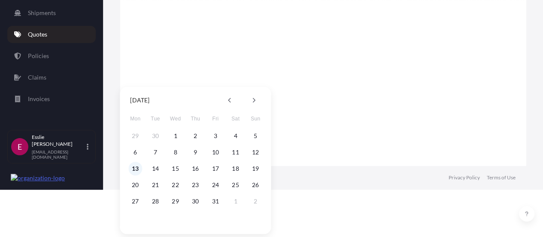 The width and height of the screenshot is (543, 237). Describe the element at coordinates (52, 34) in the screenshot. I see `a: Quotes` at that location.